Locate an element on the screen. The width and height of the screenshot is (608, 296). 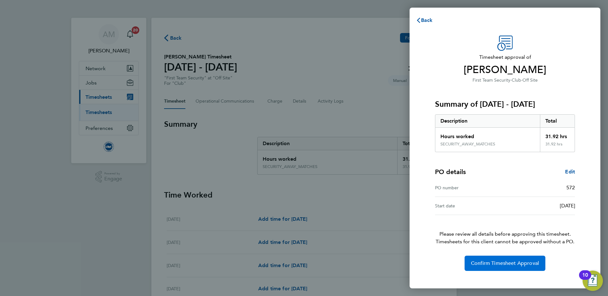
div: 10 is located at coordinates (585, 280).